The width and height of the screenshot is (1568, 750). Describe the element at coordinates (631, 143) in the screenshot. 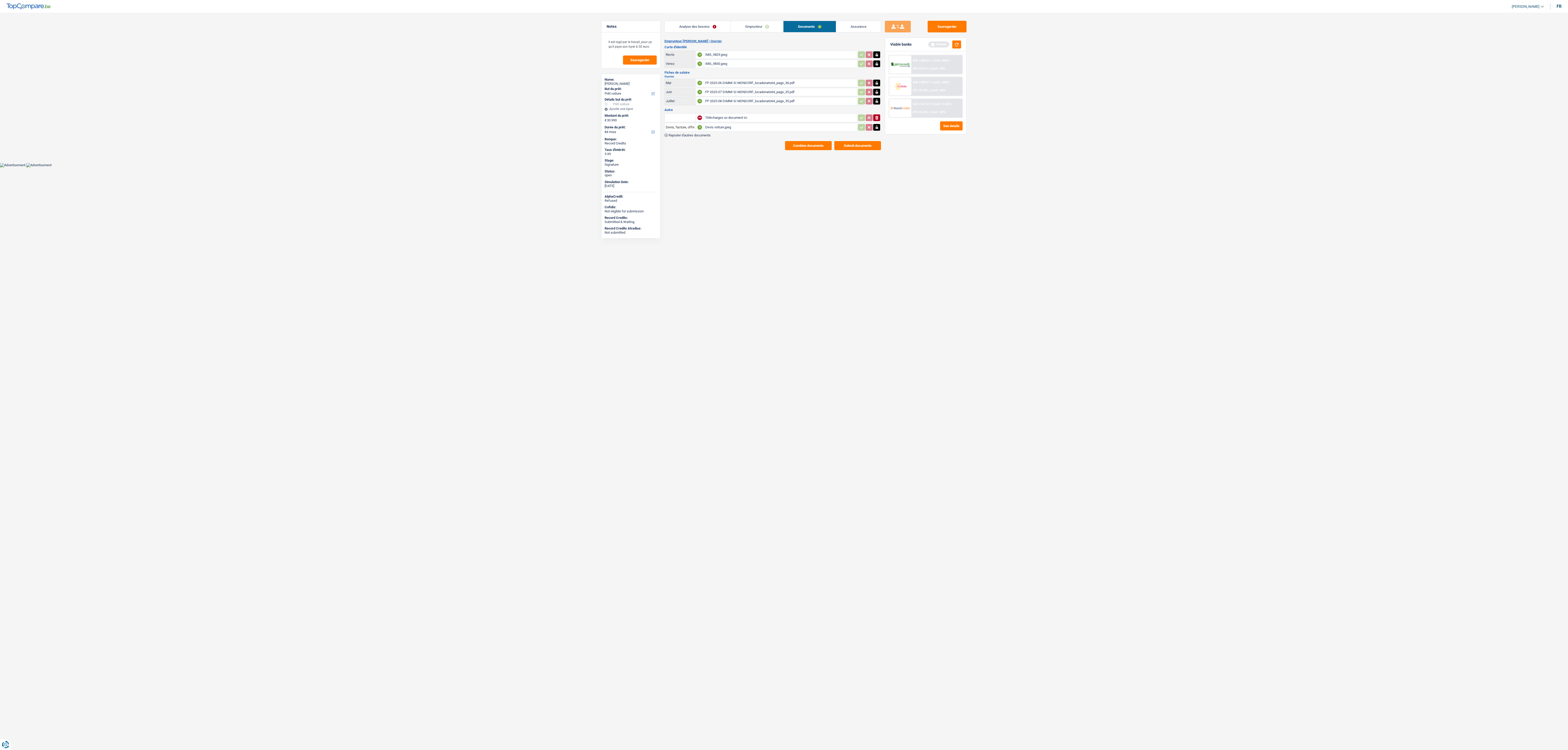

I see `div: Record Credits` at that location.